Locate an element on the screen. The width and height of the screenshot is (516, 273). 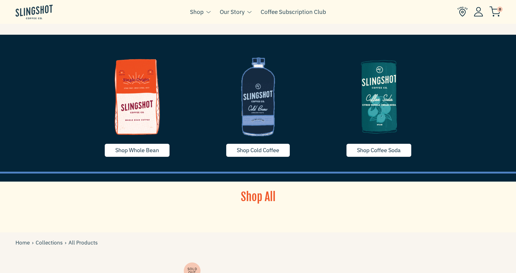
span: Shop Coffee Soda is located at coordinates (379, 150).